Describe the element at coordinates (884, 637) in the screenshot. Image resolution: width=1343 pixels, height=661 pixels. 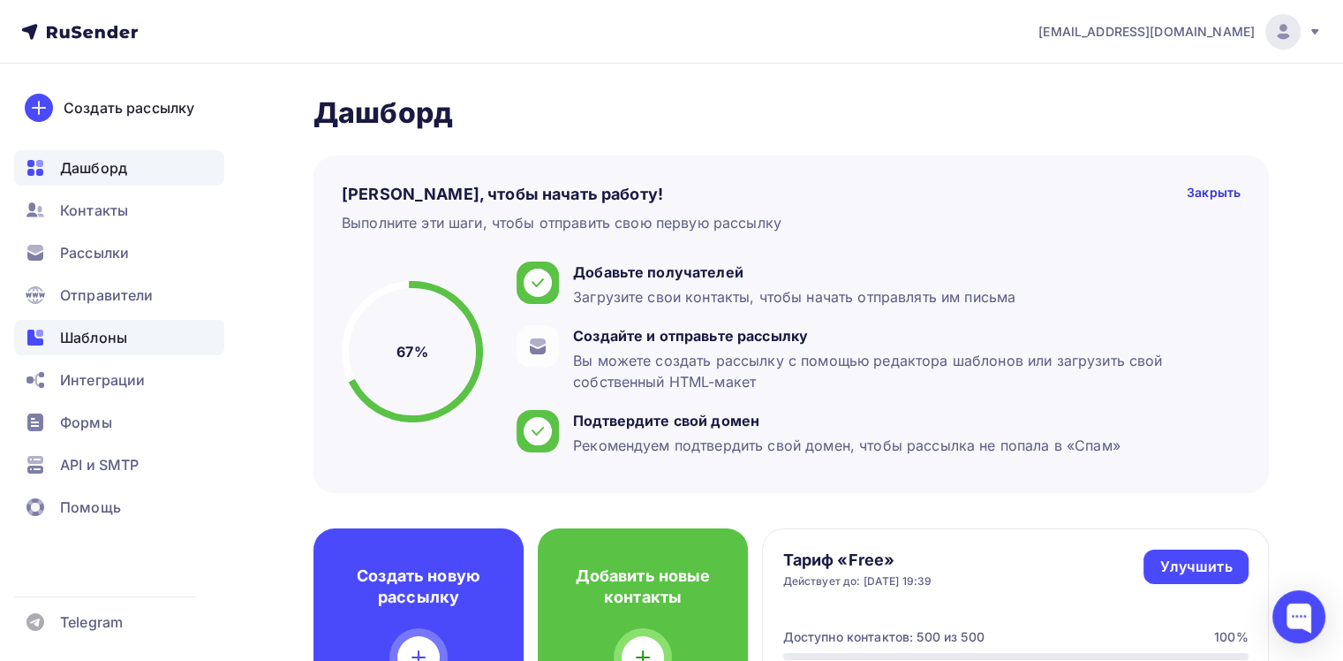
I see `div: Доступно контактов: 500 из 500` at that location.